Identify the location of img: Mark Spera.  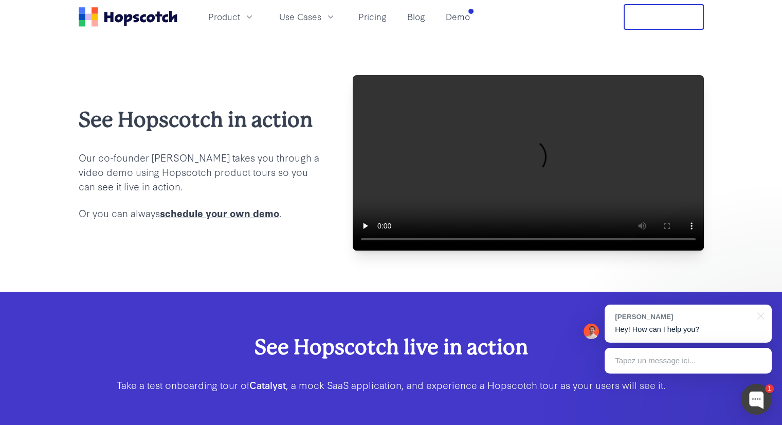
(591, 331).